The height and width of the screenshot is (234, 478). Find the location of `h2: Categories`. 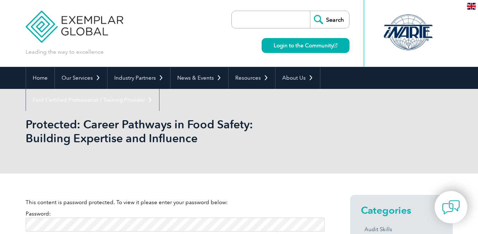

h2: Categories is located at coordinates (402, 210).